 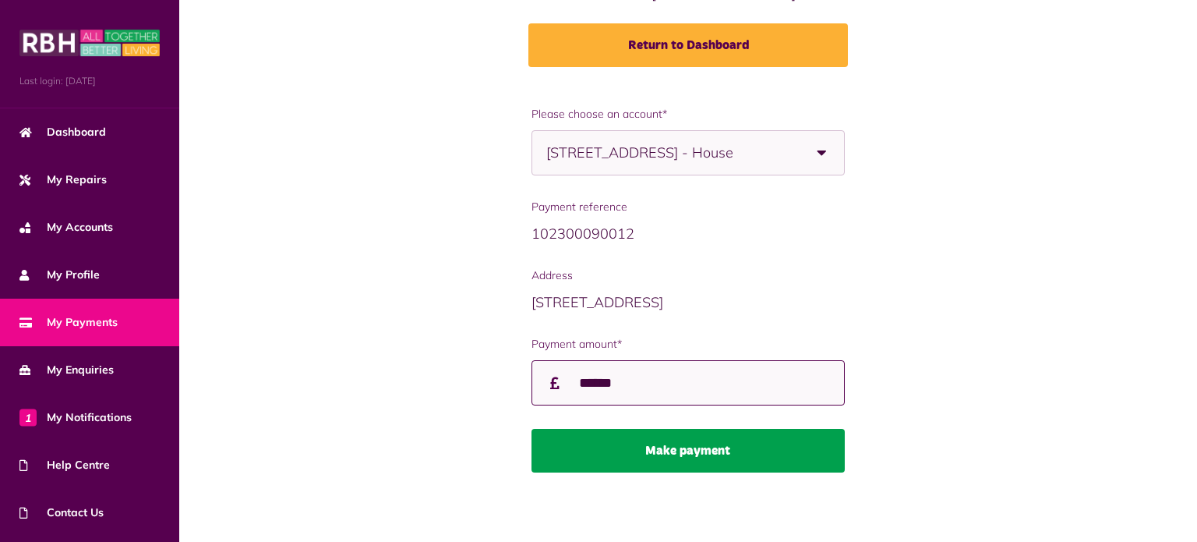 What do you see at coordinates (688, 114) in the screenshot?
I see `span: Please choose an account*` at bounding box center [688, 114].